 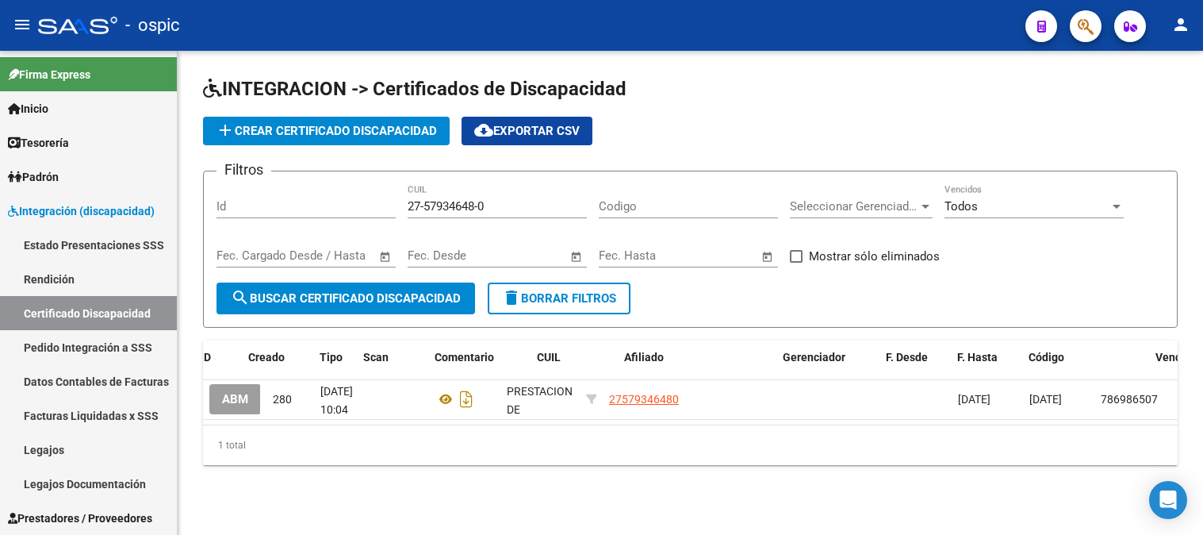 I want to click on span: Código, so click(x=1046, y=357).